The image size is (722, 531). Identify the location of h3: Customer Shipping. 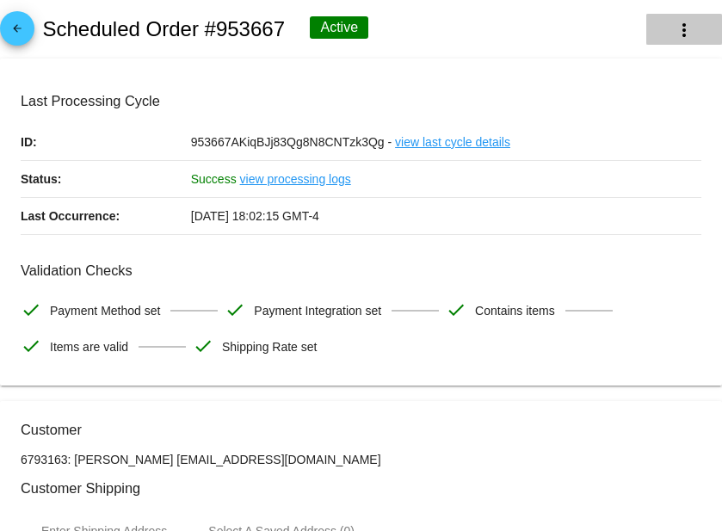
(360, 488).